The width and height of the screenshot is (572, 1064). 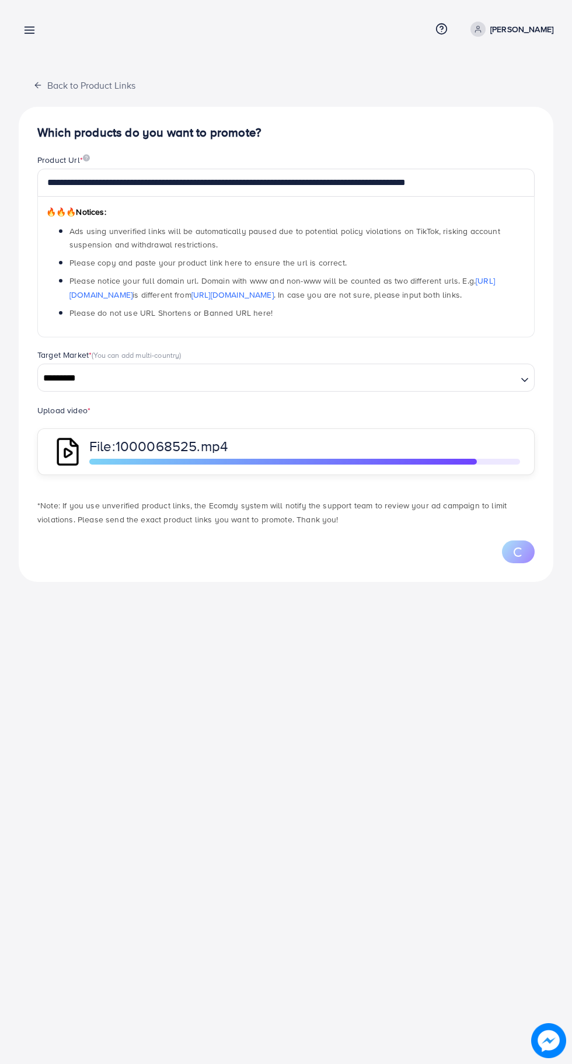 I want to click on h4: Which products do you want to promote?, so click(x=286, y=132).